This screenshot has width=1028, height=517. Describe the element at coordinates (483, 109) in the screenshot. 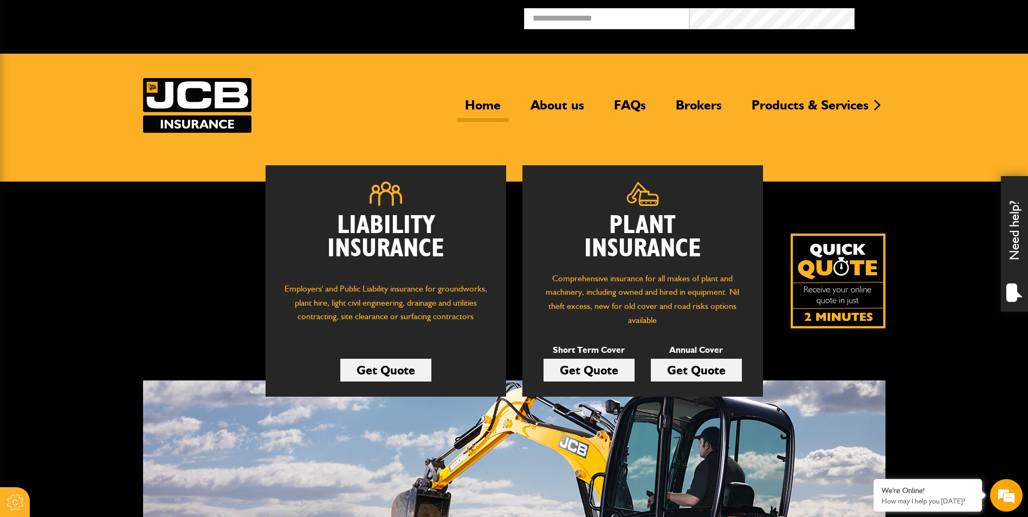

I see `a: Home` at that location.